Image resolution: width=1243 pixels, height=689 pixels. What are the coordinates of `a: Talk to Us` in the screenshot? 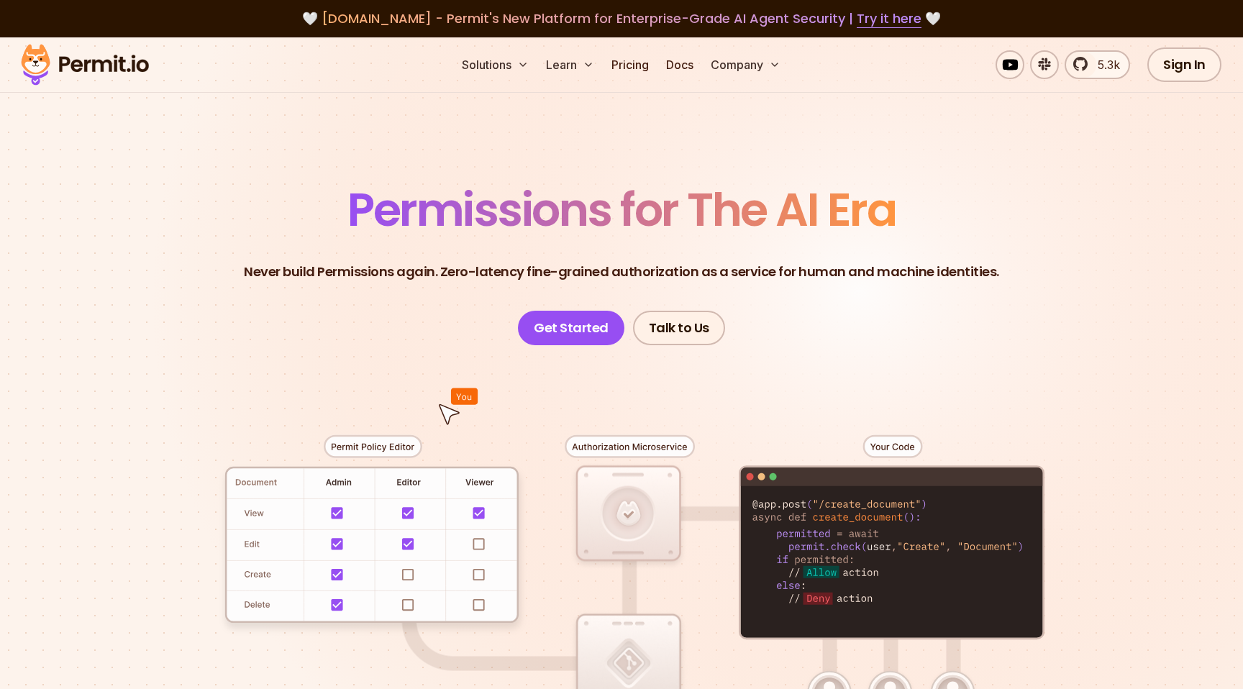 It's located at (679, 328).